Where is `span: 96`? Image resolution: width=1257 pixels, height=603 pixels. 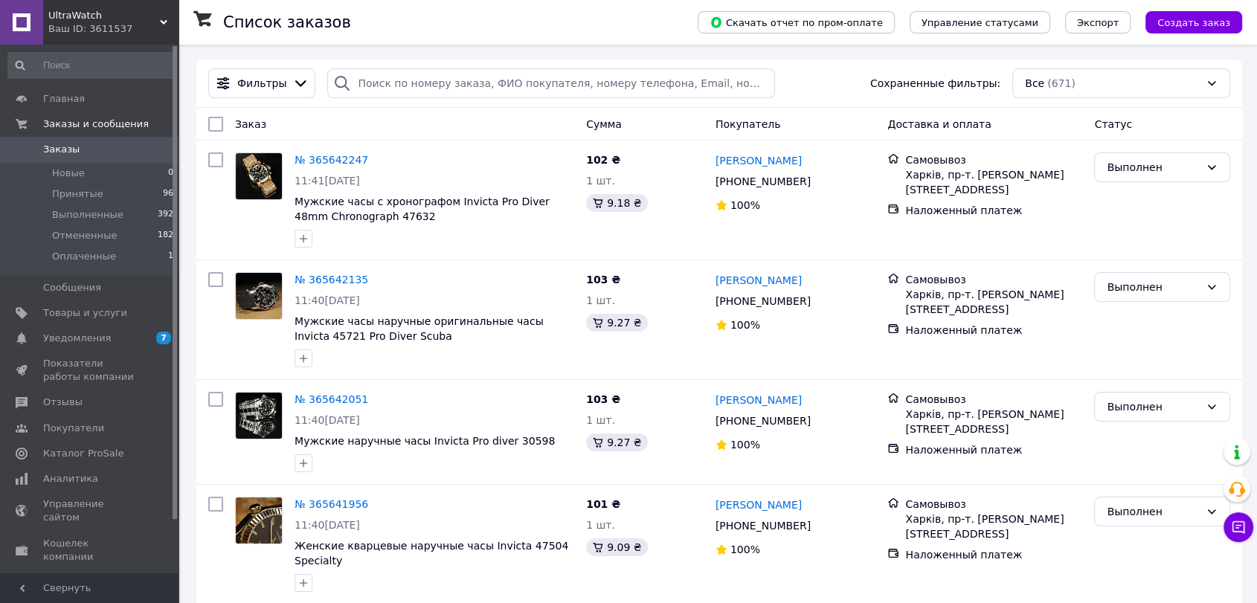
span: 96 is located at coordinates (168, 194).